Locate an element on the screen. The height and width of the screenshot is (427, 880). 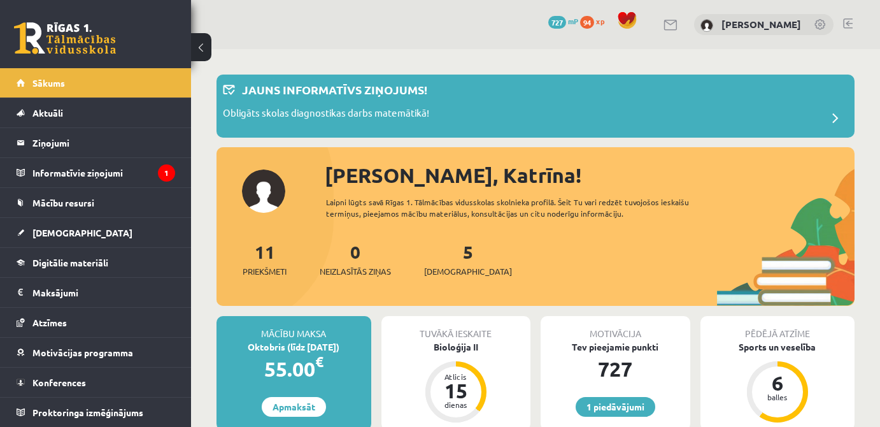
p: Obligāts skolas diagnostikas darbs matemātikā! is located at coordinates (326, 115).